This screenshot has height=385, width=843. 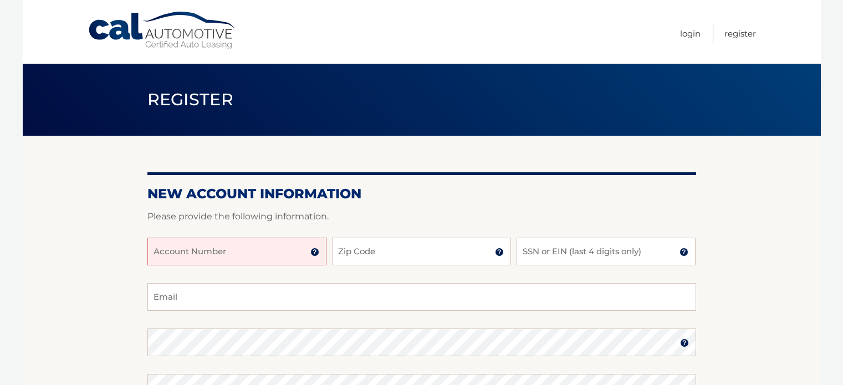 What do you see at coordinates (690, 33) in the screenshot?
I see `a: Login` at bounding box center [690, 33].